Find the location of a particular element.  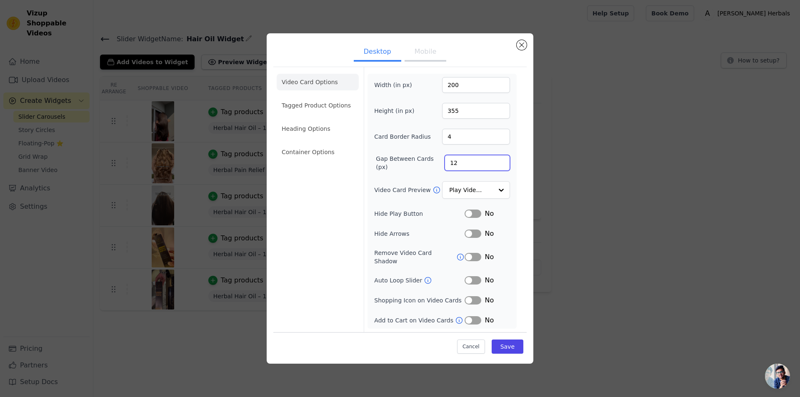

button: Cancel is located at coordinates (471, 347).